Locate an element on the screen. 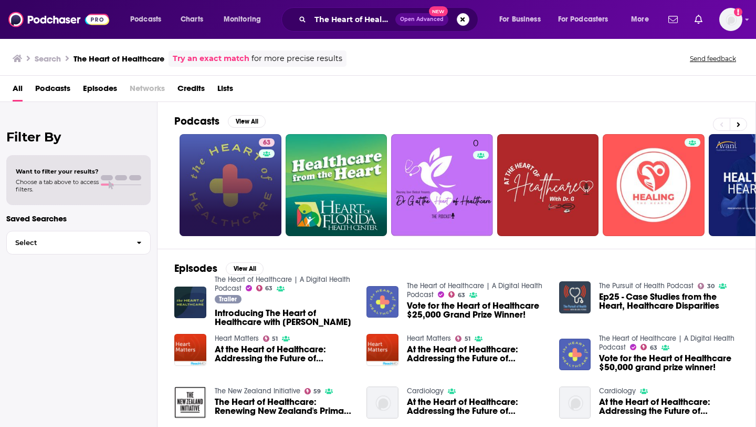 Image resolution: width=756 pixels, height=427 pixels. span: Choose a tab above to access filters. is located at coordinates (57, 185).